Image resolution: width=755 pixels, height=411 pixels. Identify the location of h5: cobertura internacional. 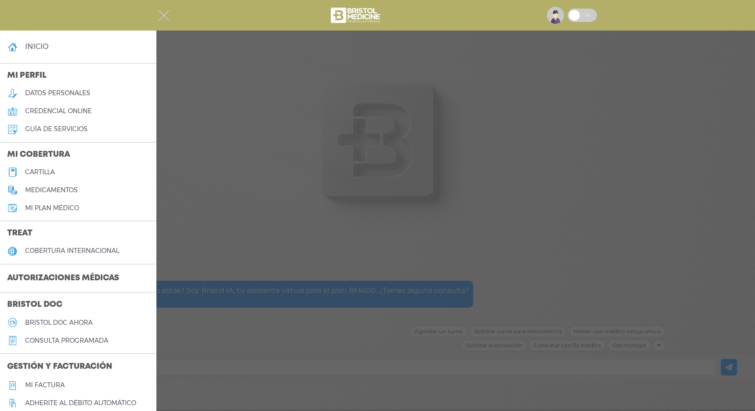
(72, 251).